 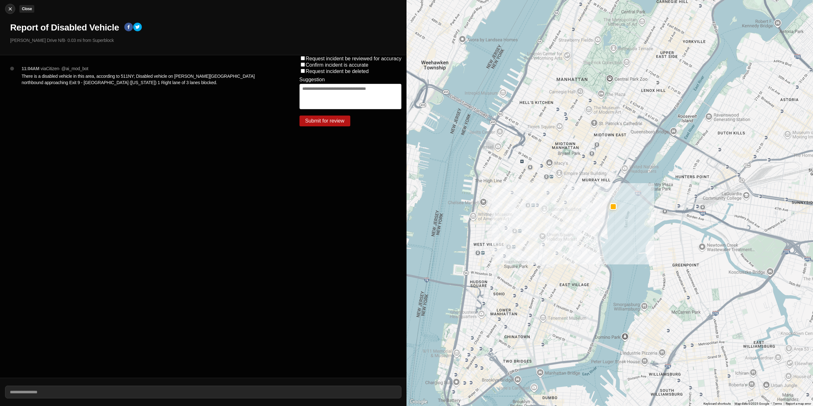 I want to click on button: facebook, so click(x=129, y=28).